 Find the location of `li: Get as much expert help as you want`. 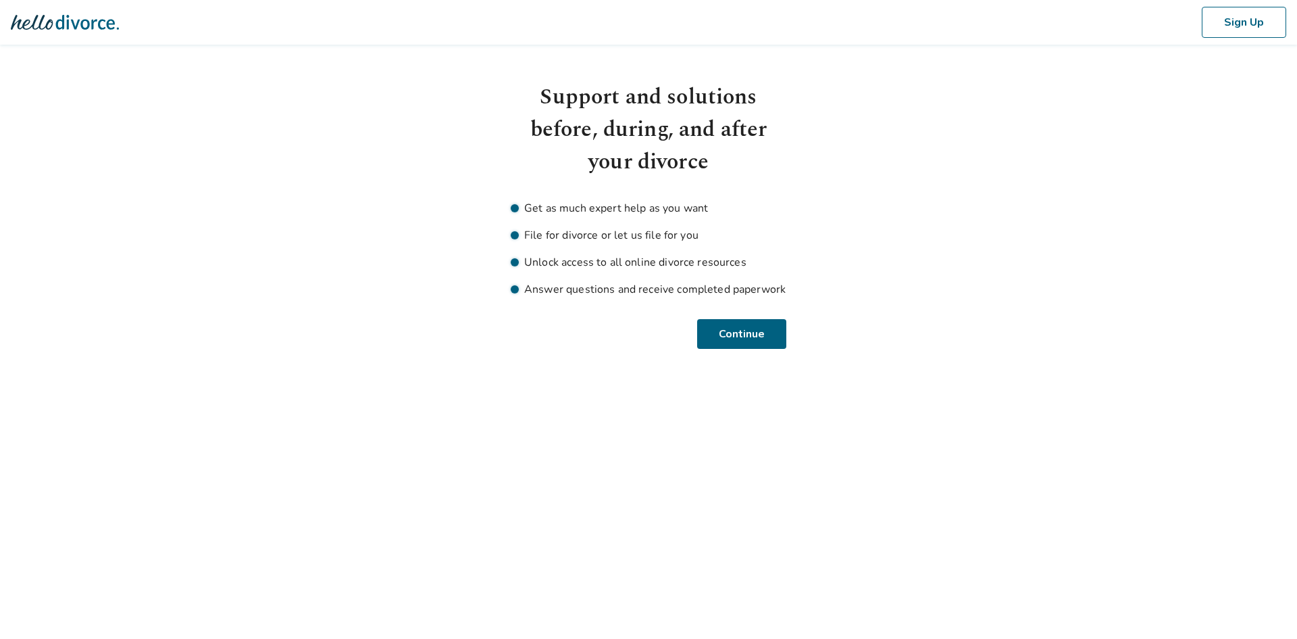

li: Get as much expert help as you want is located at coordinates (649, 208).